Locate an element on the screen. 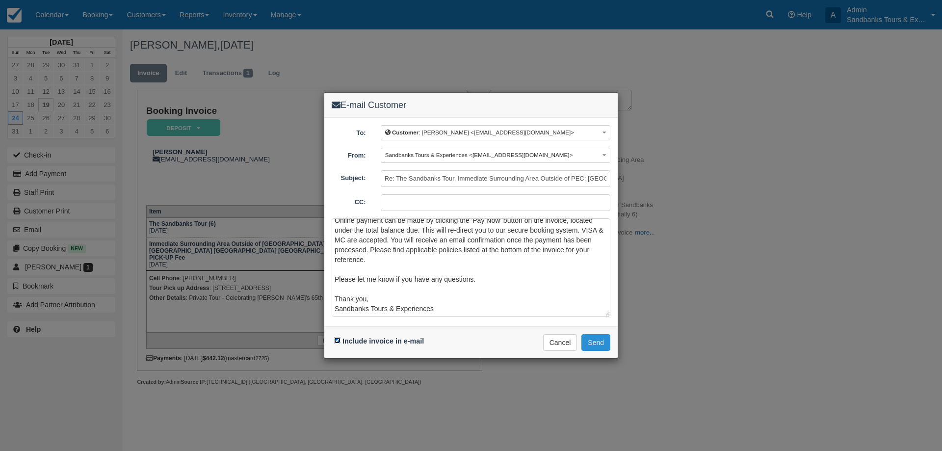 Image resolution: width=942 pixels, height=451 pixels. label: From: is located at coordinates (349, 154).